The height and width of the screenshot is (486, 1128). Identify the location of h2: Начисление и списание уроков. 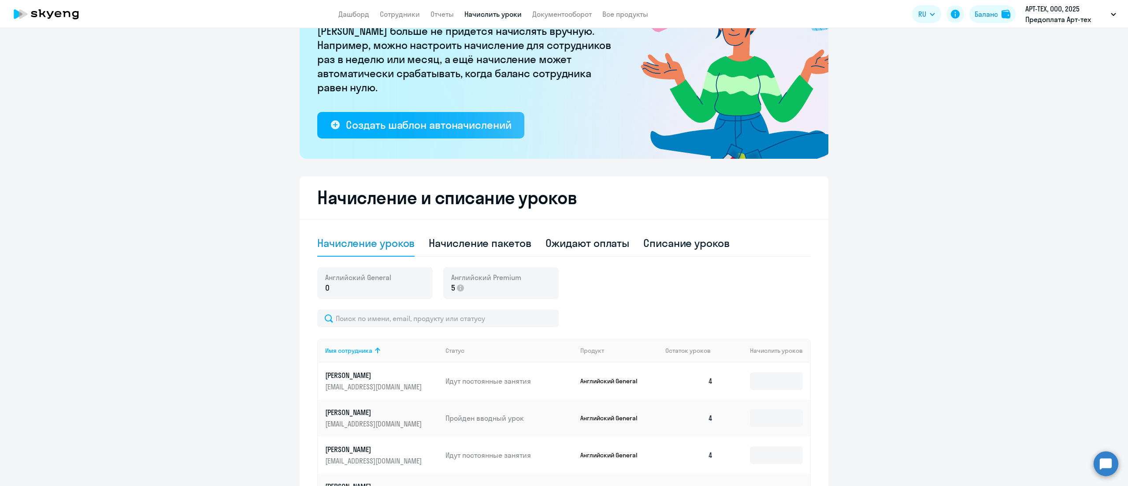
(564, 197).